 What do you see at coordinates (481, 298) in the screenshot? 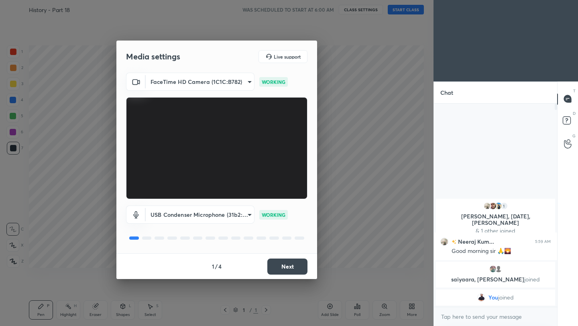
I see `img: 2e1776e2a17a458f8f2ae63657c11f57.jpg` at bounding box center [481, 298].